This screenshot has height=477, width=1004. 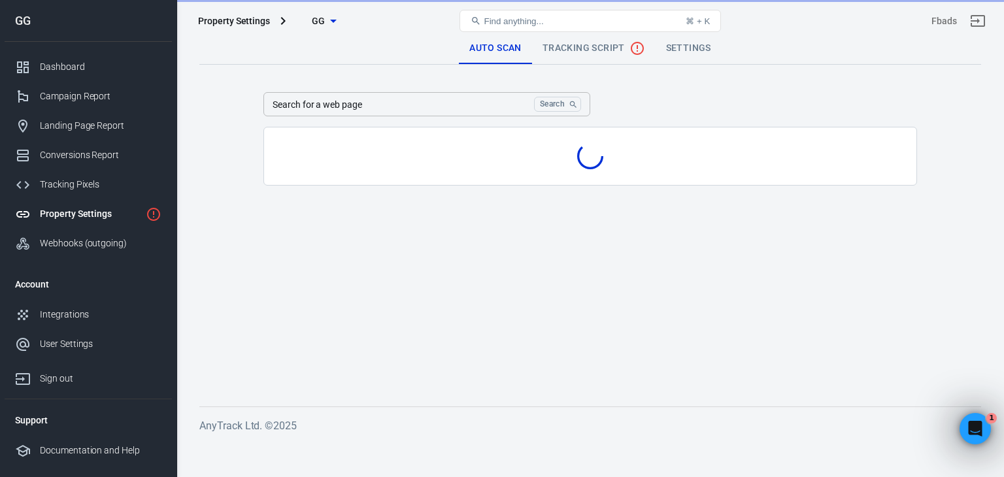 I want to click on div: Landing Page Report, so click(x=101, y=126).